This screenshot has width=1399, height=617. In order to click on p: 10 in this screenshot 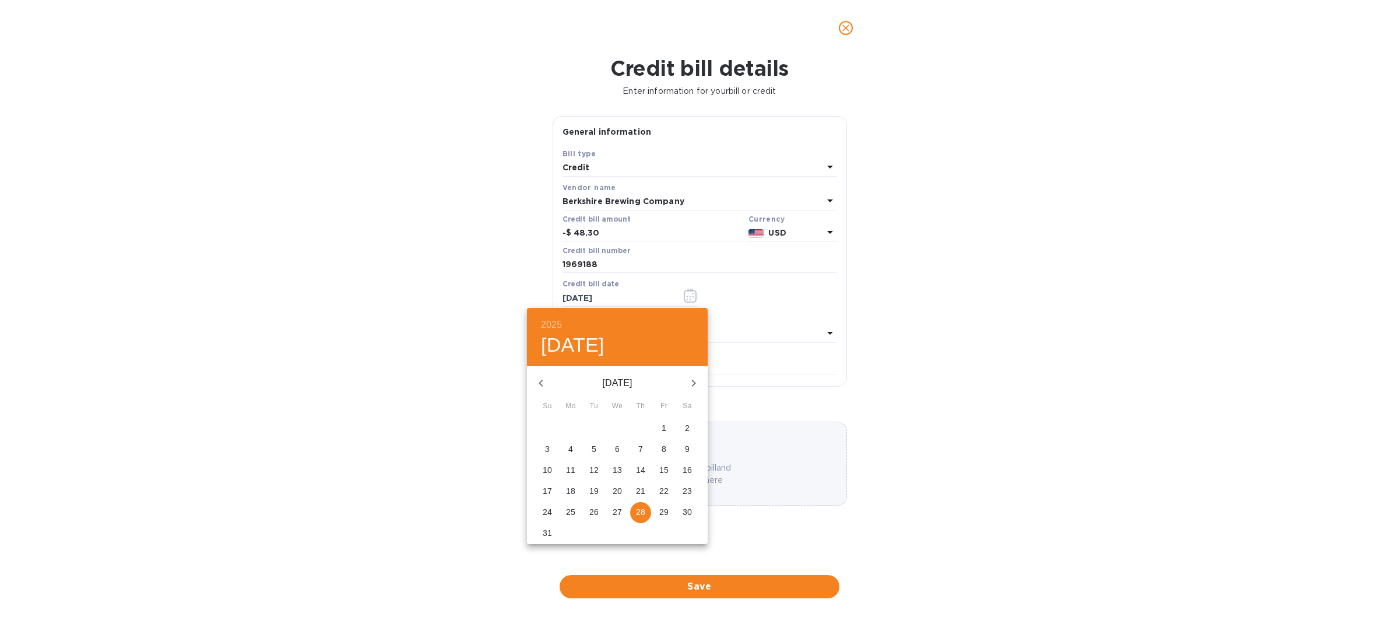, I will do `click(547, 470)`.